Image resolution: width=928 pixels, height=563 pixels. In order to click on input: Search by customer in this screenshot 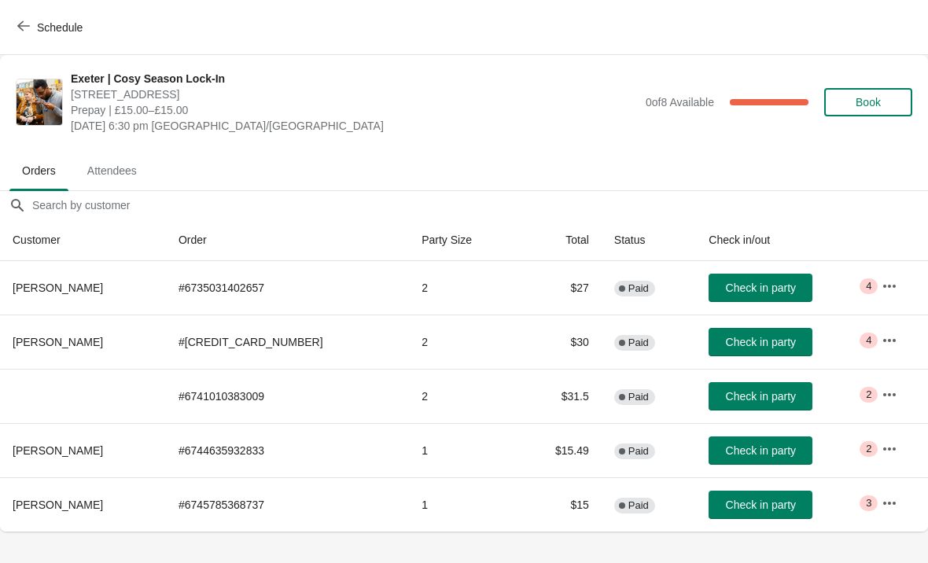, I will do `click(480, 205)`.